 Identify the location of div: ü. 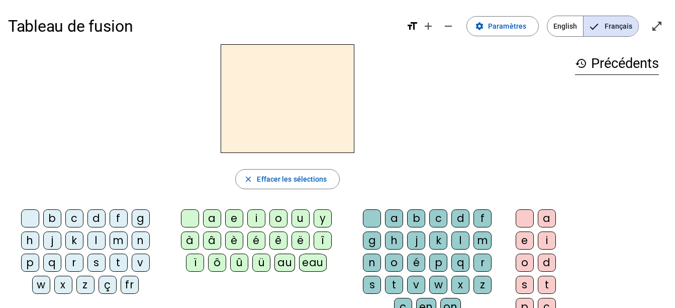
(261, 262).